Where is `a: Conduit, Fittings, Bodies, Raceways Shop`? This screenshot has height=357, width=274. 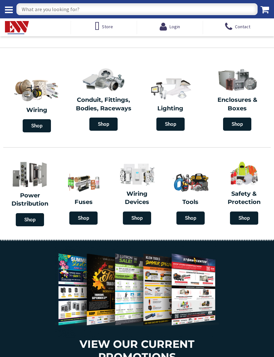 a: Conduit, Fittings, Bodies, Raceways Shop is located at coordinates (104, 100).